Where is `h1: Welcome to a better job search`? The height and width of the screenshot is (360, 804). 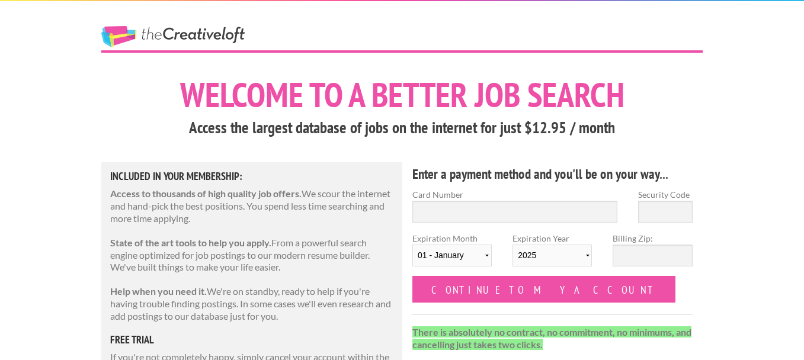 h1: Welcome to a better job search is located at coordinates (402, 95).